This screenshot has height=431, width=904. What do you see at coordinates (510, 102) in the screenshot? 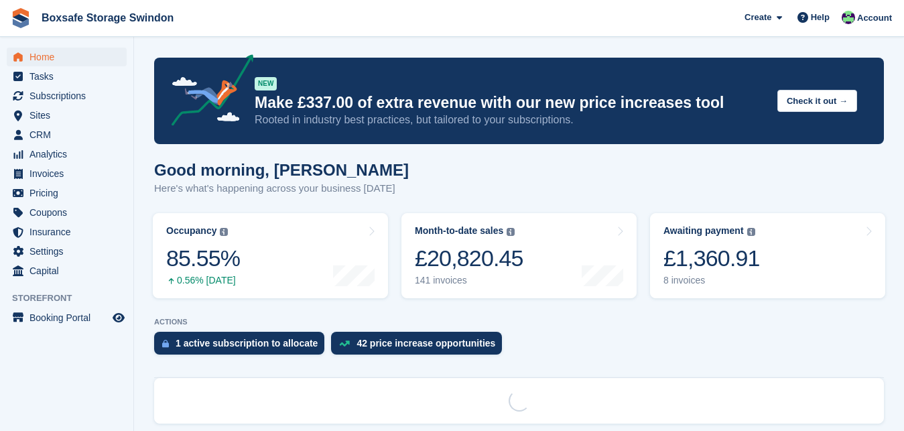
I see `p: Make £337.00 of extra revenue with our new price increases tool` at bounding box center [510, 102].